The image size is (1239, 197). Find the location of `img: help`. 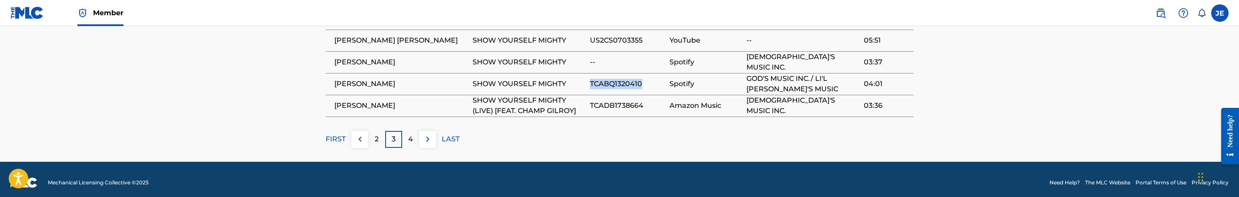

img: help is located at coordinates (1183, 13).